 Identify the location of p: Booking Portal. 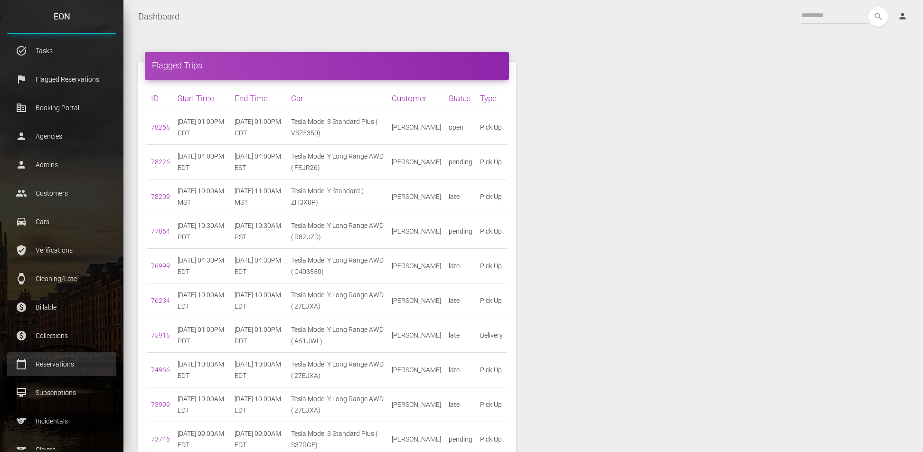
(62, 108).